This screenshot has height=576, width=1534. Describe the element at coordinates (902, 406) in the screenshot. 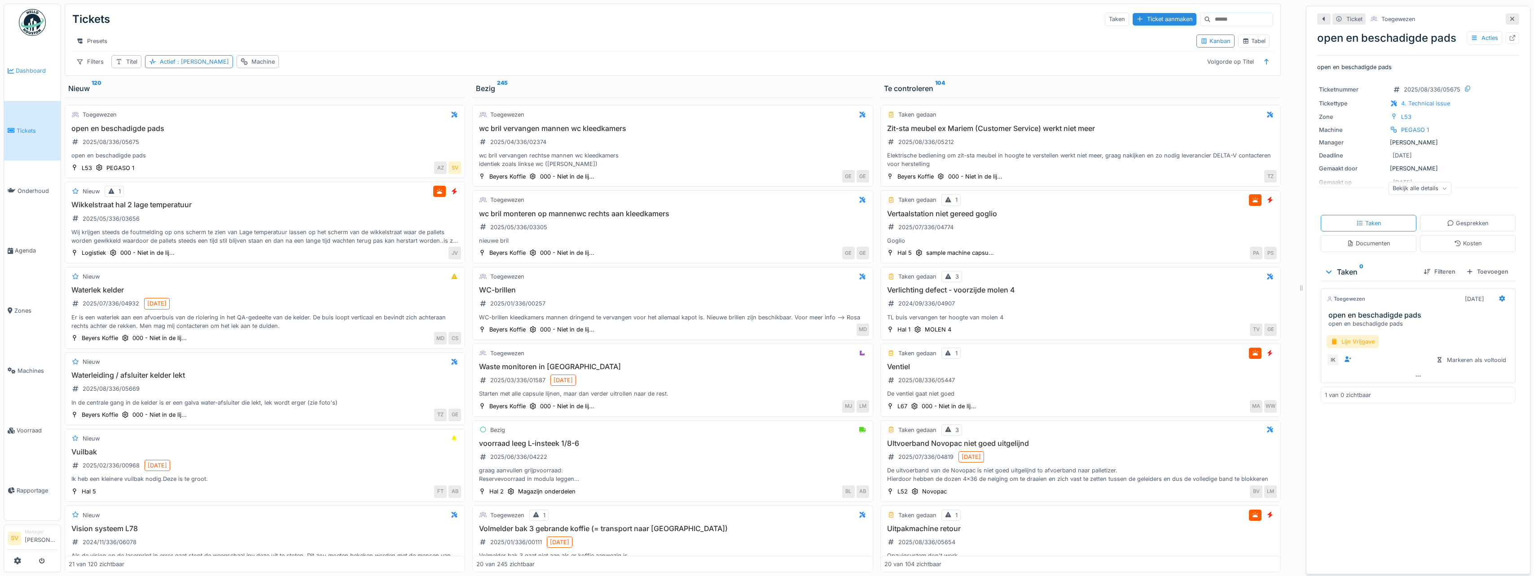

I see `div: L67` at that location.